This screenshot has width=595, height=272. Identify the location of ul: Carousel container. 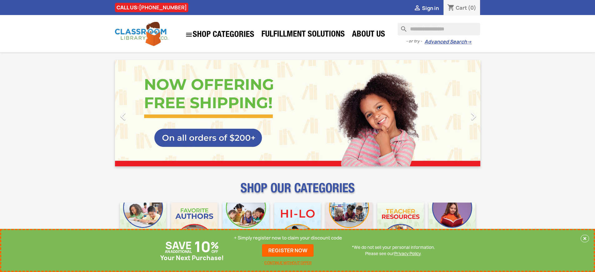
(298, 113).